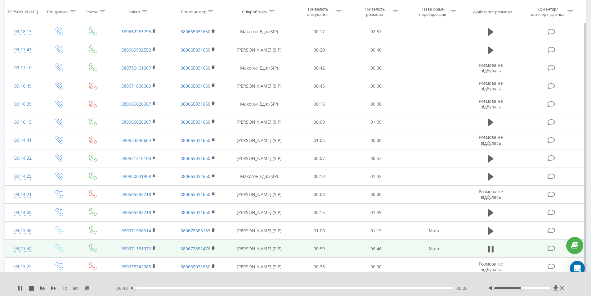 The width and height of the screenshot is (591, 296). What do you see at coordinates (376, 122) in the screenshot?
I see `td: 01:09` at bounding box center [376, 122].